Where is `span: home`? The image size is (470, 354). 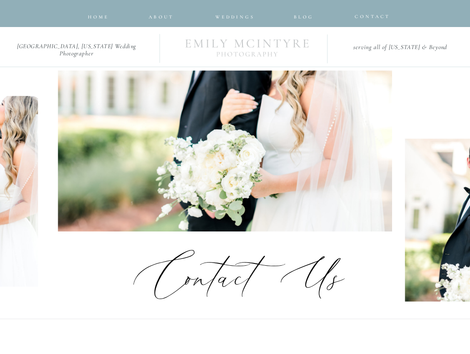
span: home is located at coordinates (98, 17).